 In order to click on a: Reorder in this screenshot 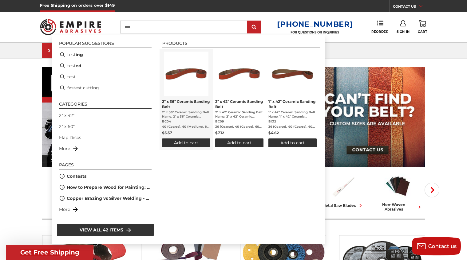, I will do `click(380, 27)`.